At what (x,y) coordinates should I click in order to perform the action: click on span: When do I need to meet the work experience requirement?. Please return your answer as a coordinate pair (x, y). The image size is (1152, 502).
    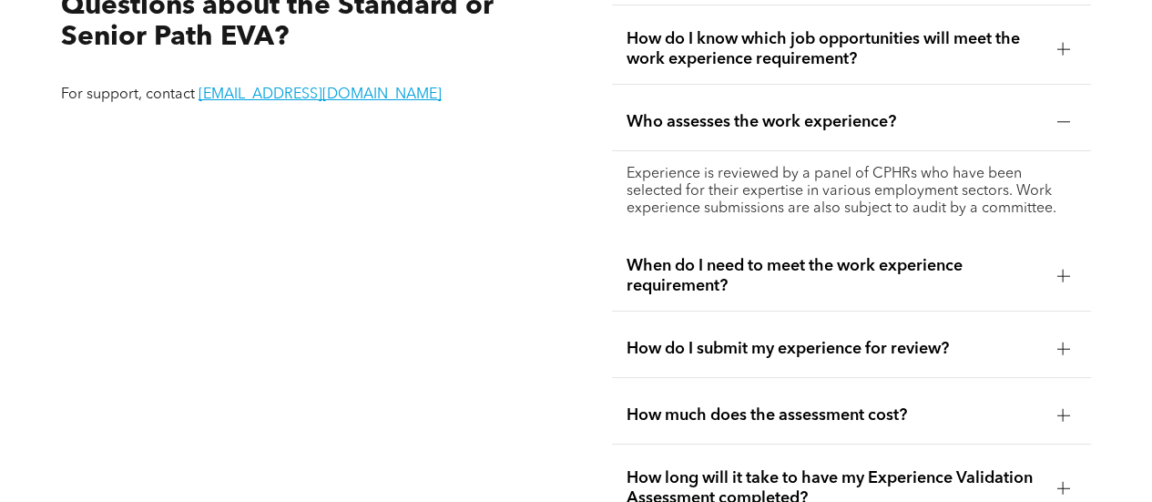
    Looking at the image, I should click on (835, 276).